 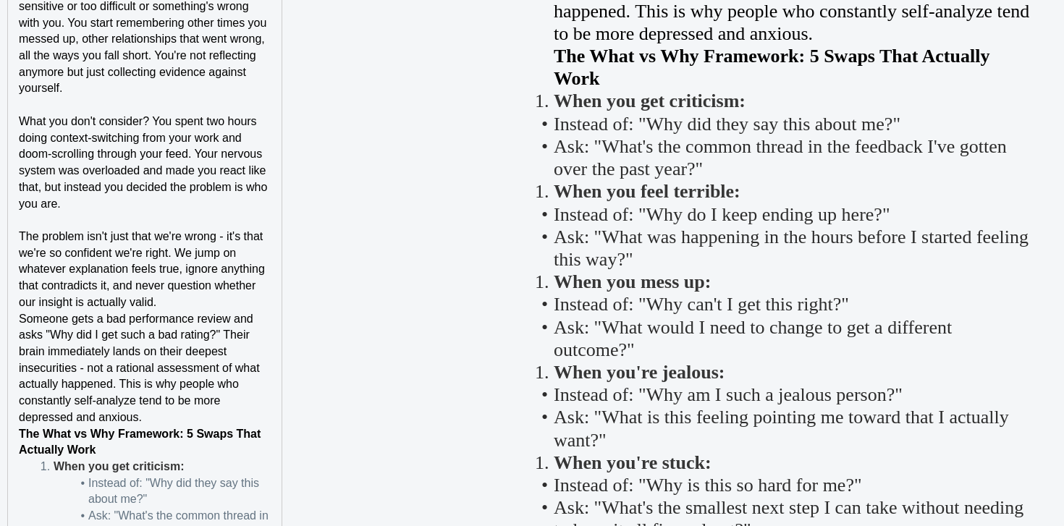 What do you see at coordinates (781, 158) in the screenshot?
I see `span: Ask: "What's the common thread in the feedback I've gotten over the past year?"` at bounding box center [781, 158].